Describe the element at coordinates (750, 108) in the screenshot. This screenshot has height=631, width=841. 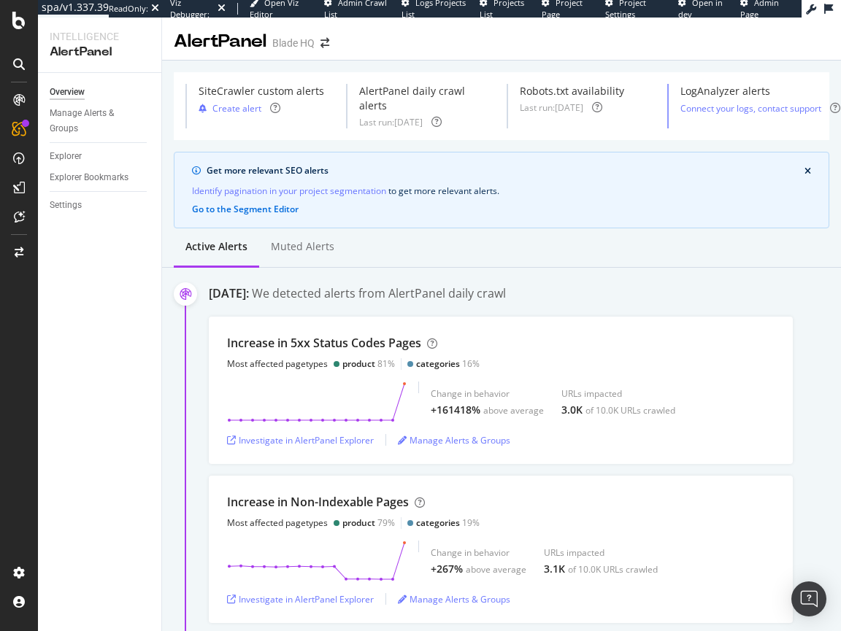
I see `div: Connect your logs, contact support` at that location.